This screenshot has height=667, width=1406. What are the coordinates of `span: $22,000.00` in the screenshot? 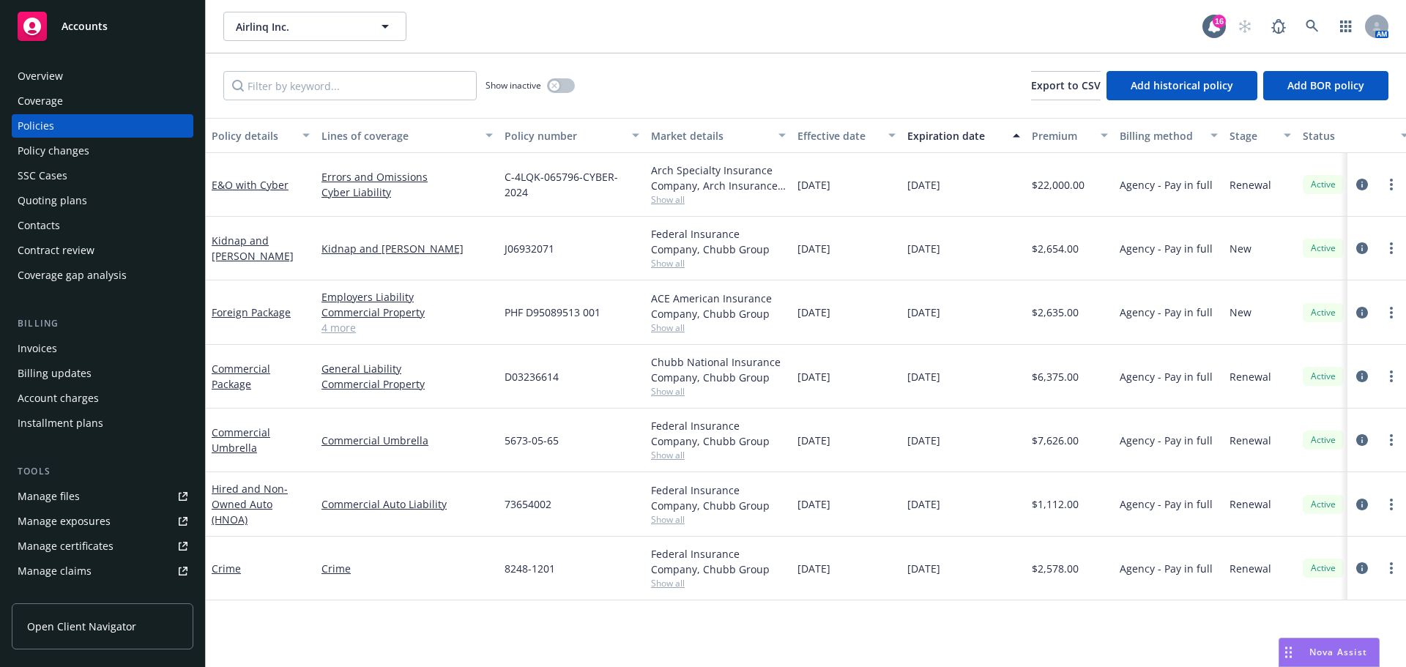 It's located at (1058, 184).